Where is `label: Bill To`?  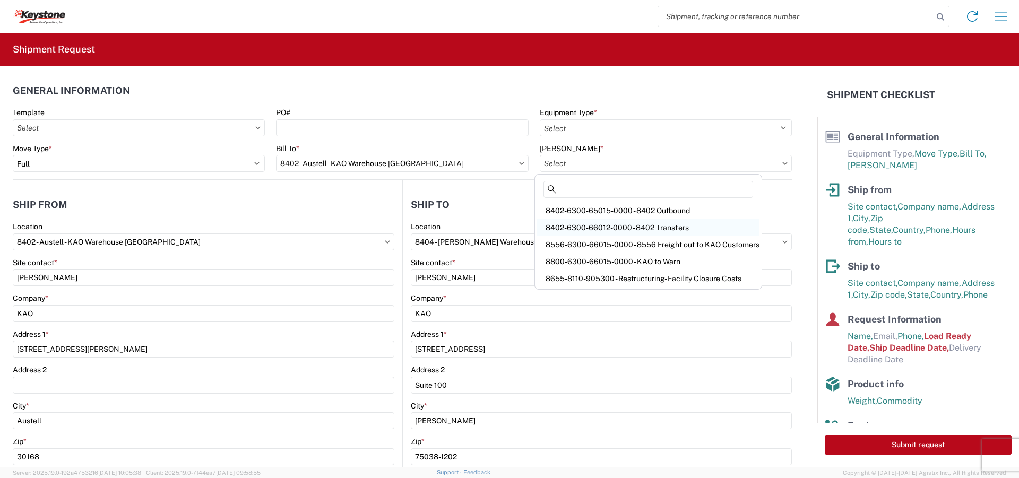 label: Bill To is located at coordinates (288, 149).